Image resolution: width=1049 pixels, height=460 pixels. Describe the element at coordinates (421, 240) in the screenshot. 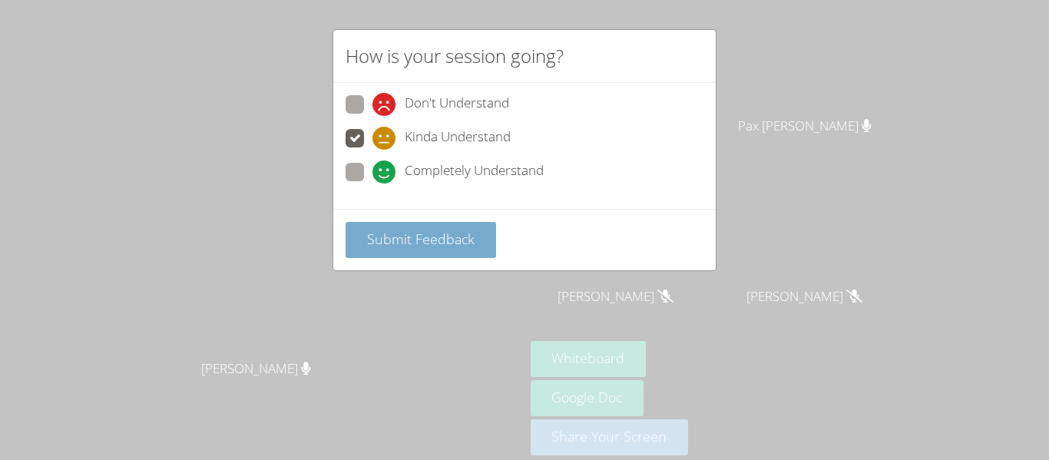

I see `button: Submit Feedback` at that location.